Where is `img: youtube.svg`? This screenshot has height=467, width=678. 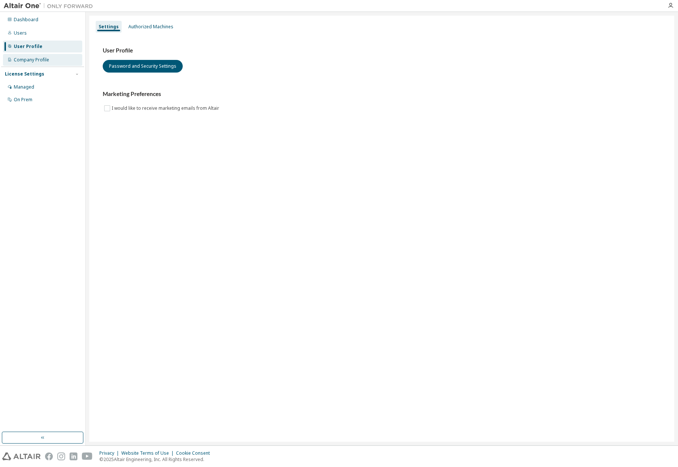
img: youtube.svg is located at coordinates (87, 456).